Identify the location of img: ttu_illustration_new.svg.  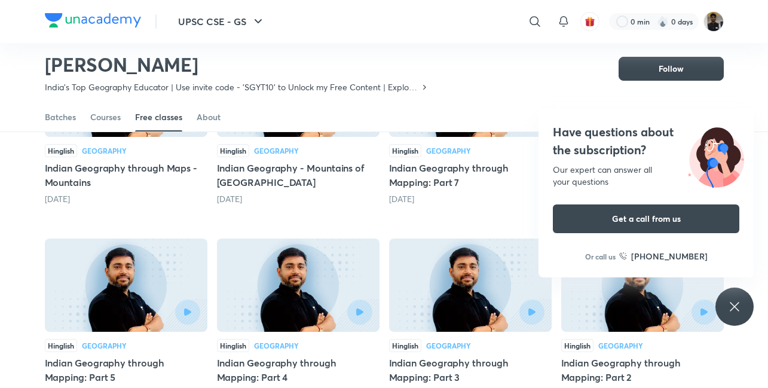
(716, 155).